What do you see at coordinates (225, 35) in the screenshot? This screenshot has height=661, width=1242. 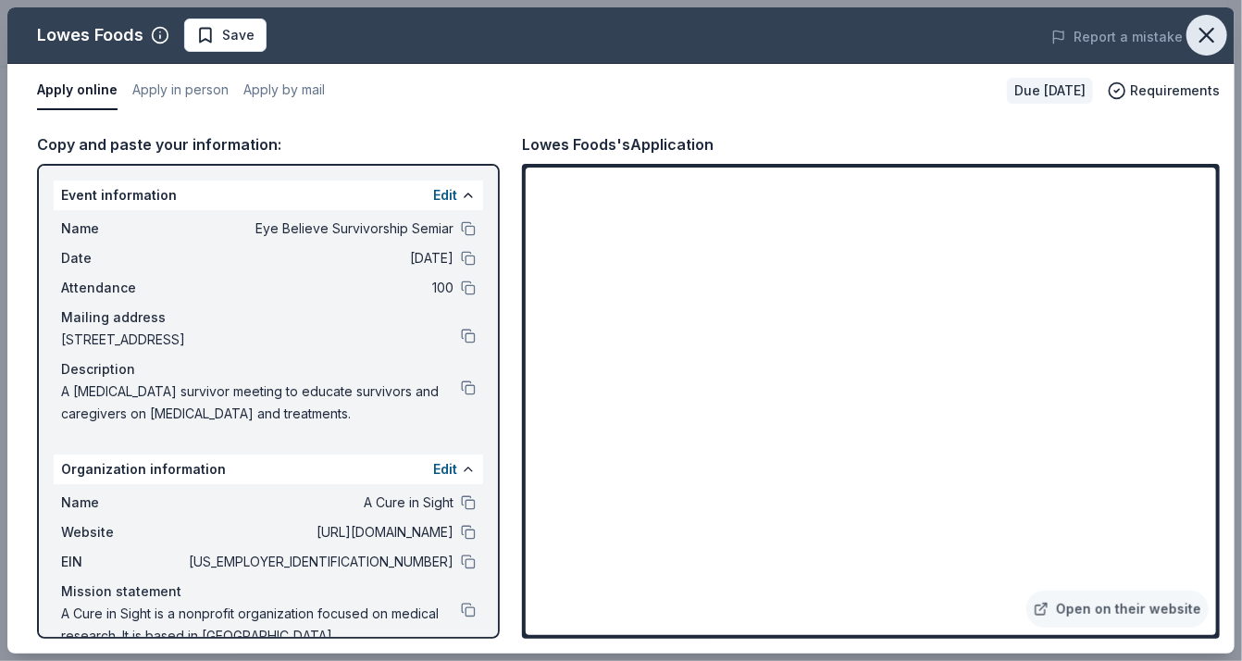 I see `button: Save` at bounding box center [225, 35].